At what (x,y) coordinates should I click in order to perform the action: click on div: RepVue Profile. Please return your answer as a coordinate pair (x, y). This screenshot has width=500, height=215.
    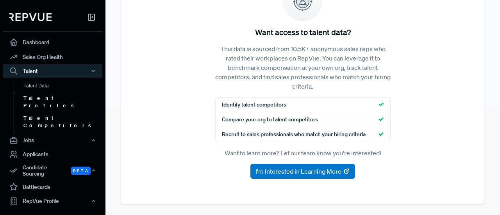
    Looking at the image, I should click on (53, 201).